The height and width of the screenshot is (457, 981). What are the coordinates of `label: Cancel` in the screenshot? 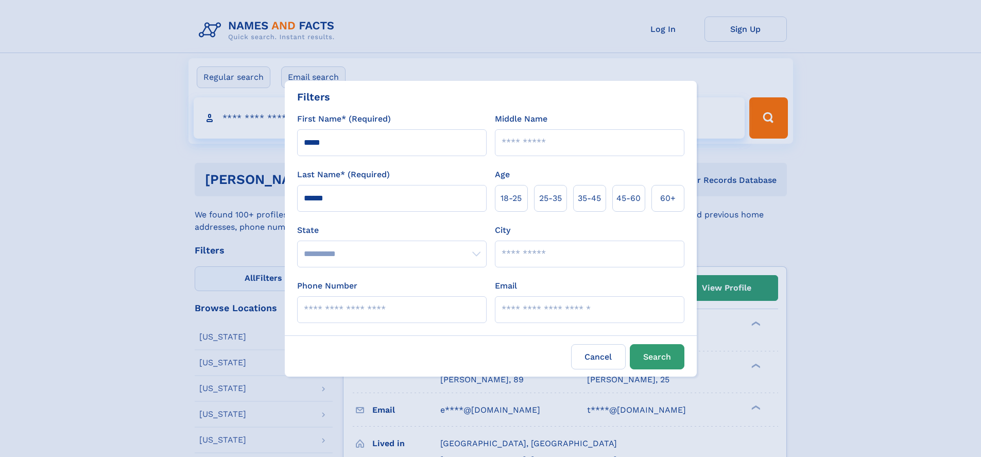 It's located at (598, 356).